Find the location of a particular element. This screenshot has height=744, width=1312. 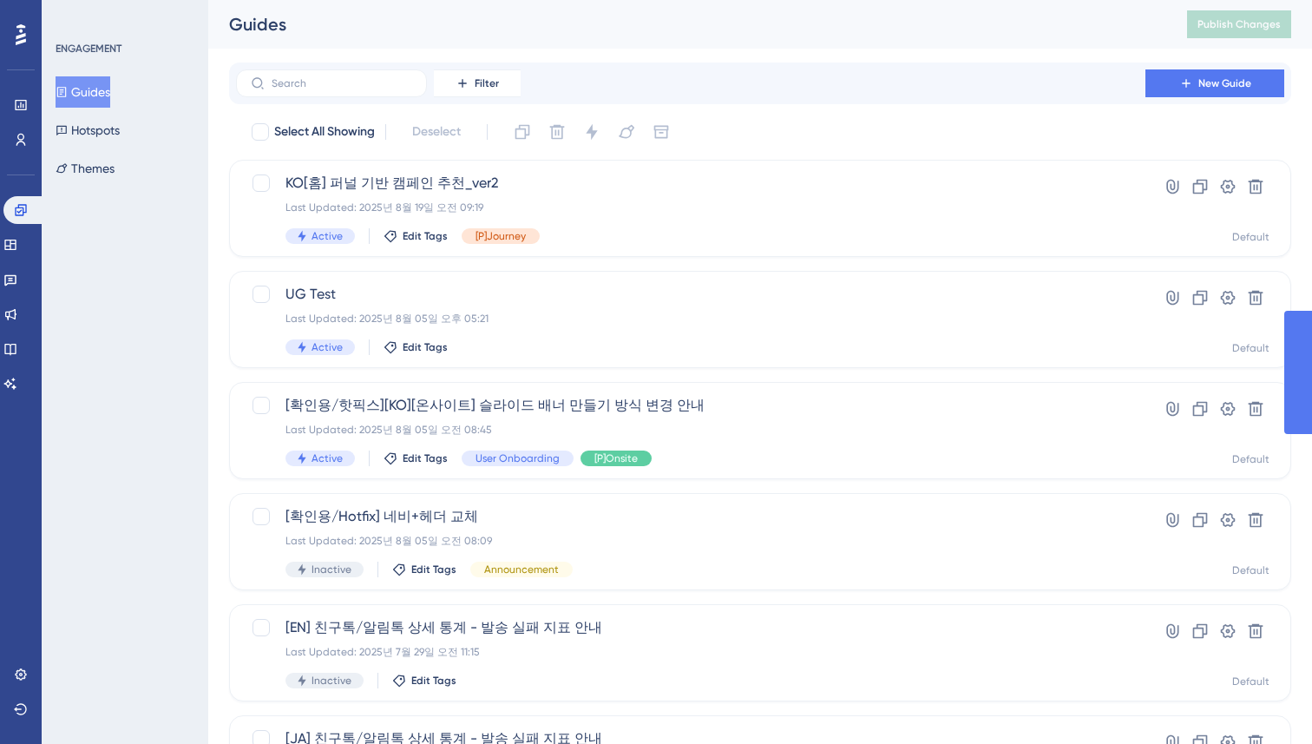

button: New Guide is located at coordinates (1215, 83).